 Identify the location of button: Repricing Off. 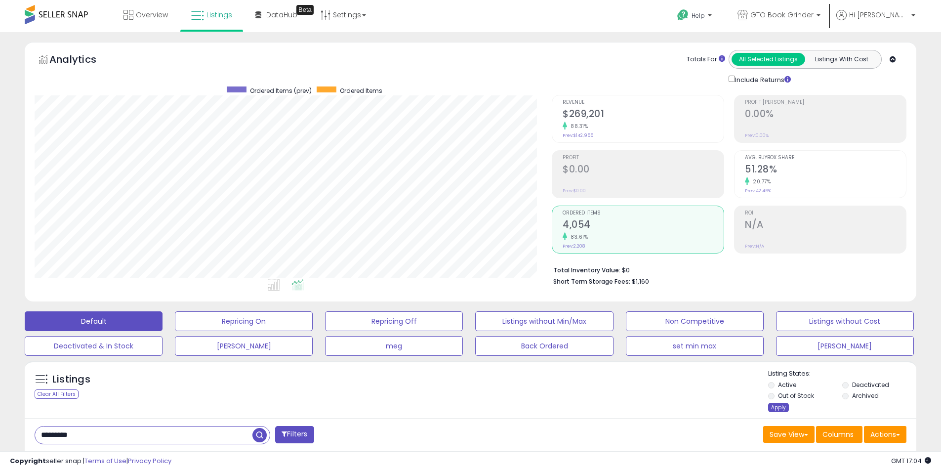
(394, 321).